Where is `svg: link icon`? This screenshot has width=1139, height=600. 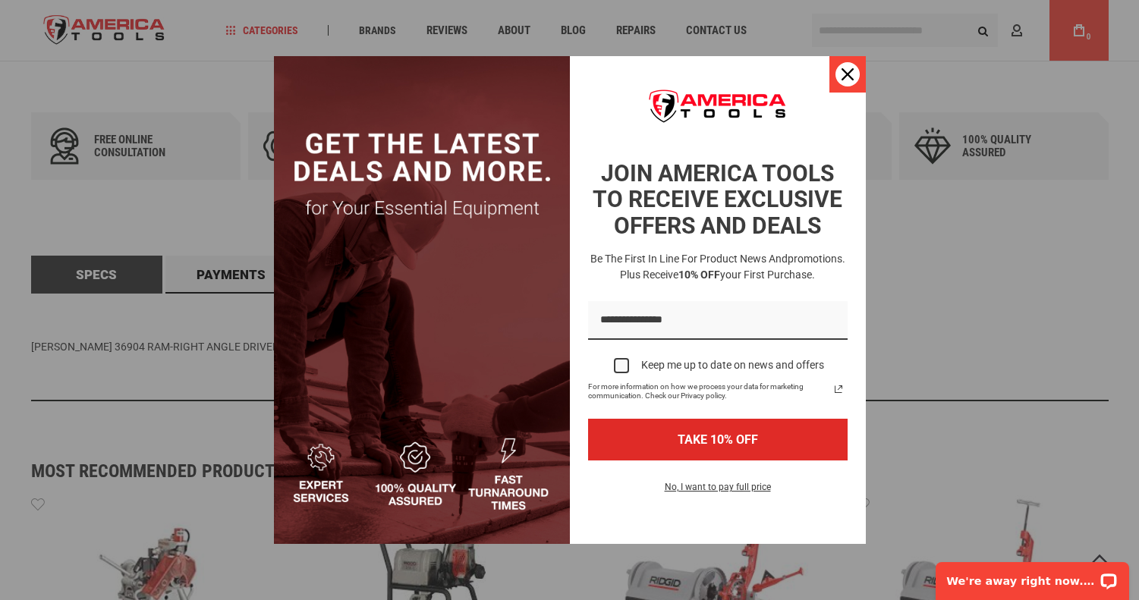
svg: link icon is located at coordinates (838, 389).